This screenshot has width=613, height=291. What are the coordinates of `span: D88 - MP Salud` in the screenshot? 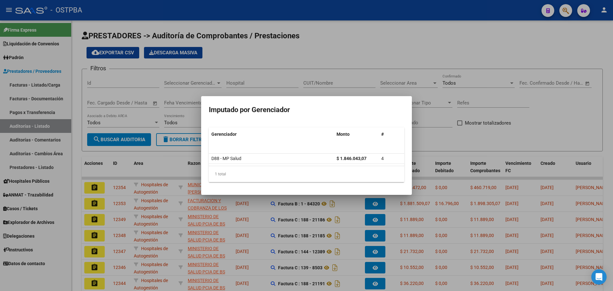 It's located at (226, 158).